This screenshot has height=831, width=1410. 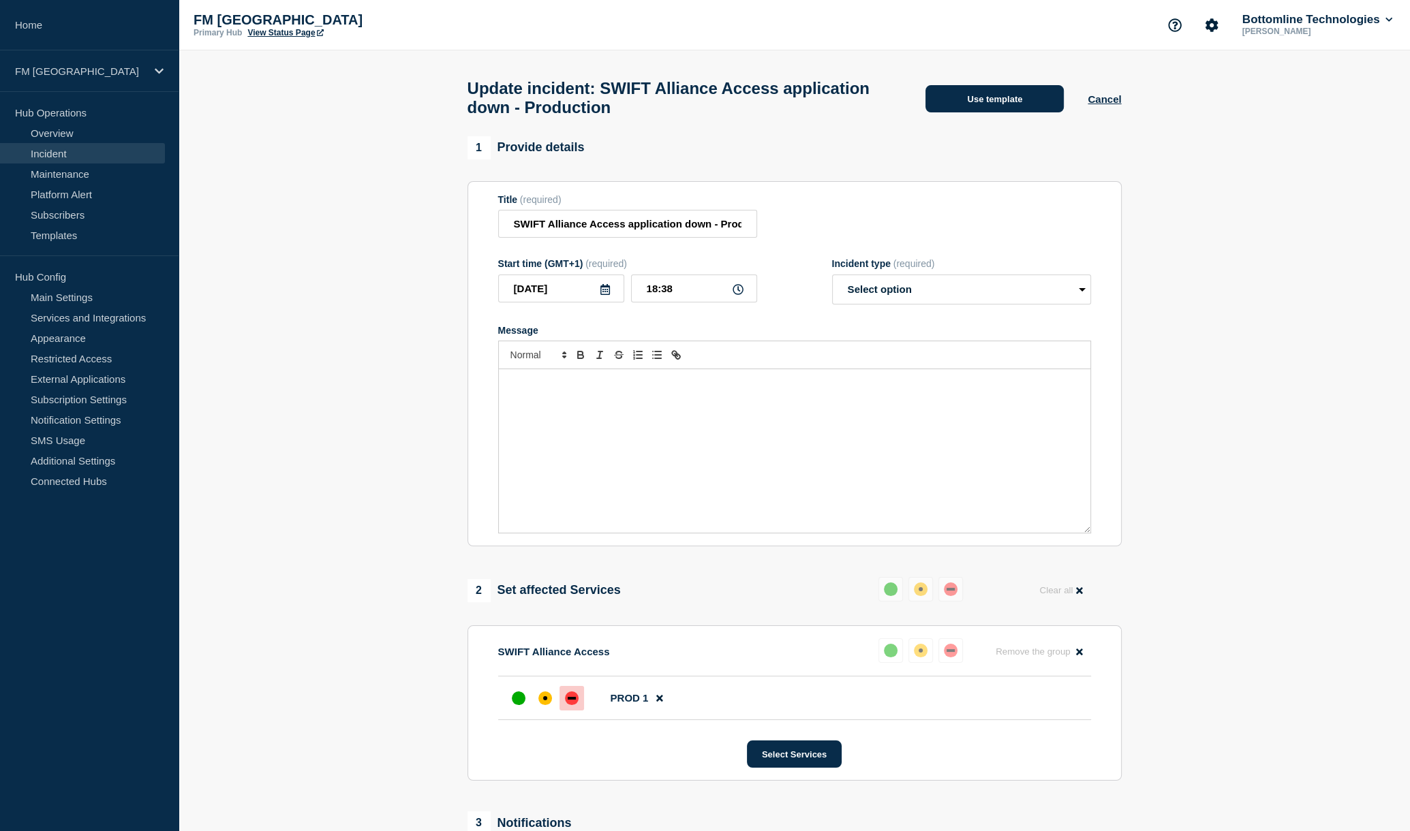 I want to click on span: Remove the group, so click(x=1033, y=652).